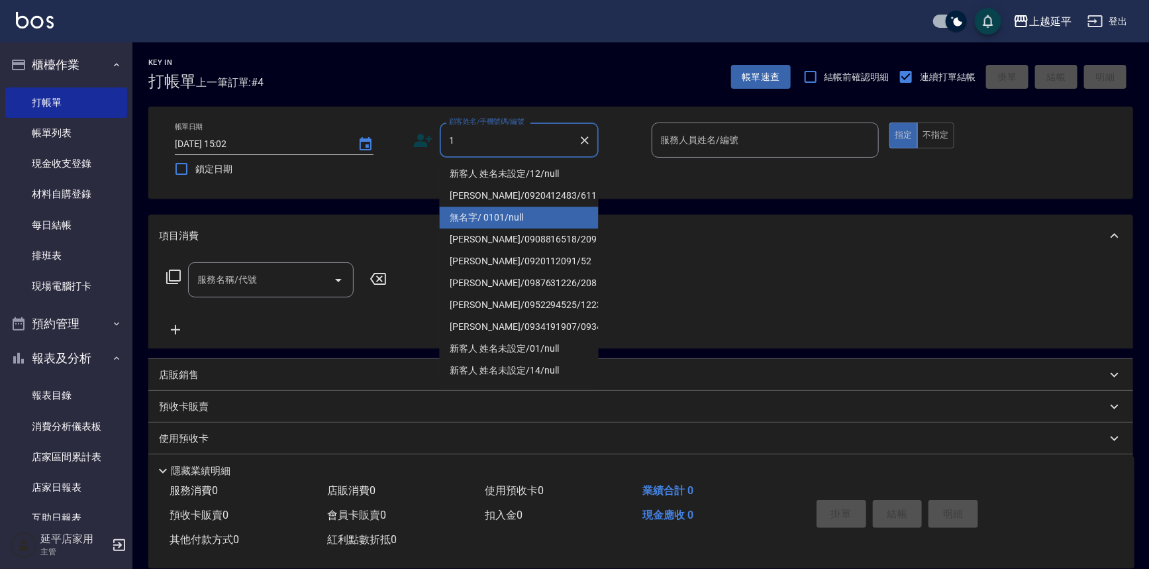 The width and height of the screenshot is (1149, 569). I want to click on span: 上一筆訂單:#4, so click(230, 82).